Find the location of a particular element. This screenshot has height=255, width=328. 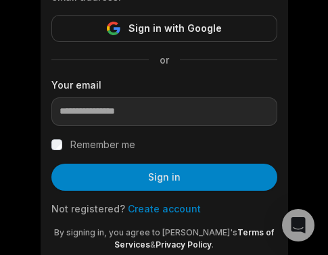

button: Sign in is located at coordinates (165, 177).